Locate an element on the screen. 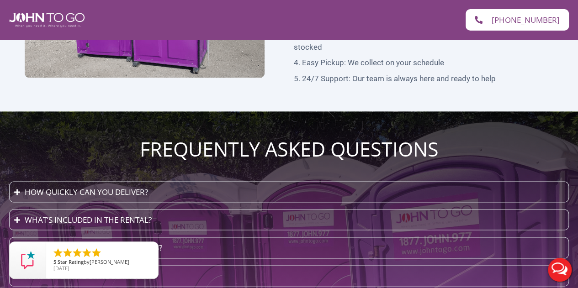 This screenshot has width=578, height=288. summary: How often are units serviced? is located at coordinates (289, 276).